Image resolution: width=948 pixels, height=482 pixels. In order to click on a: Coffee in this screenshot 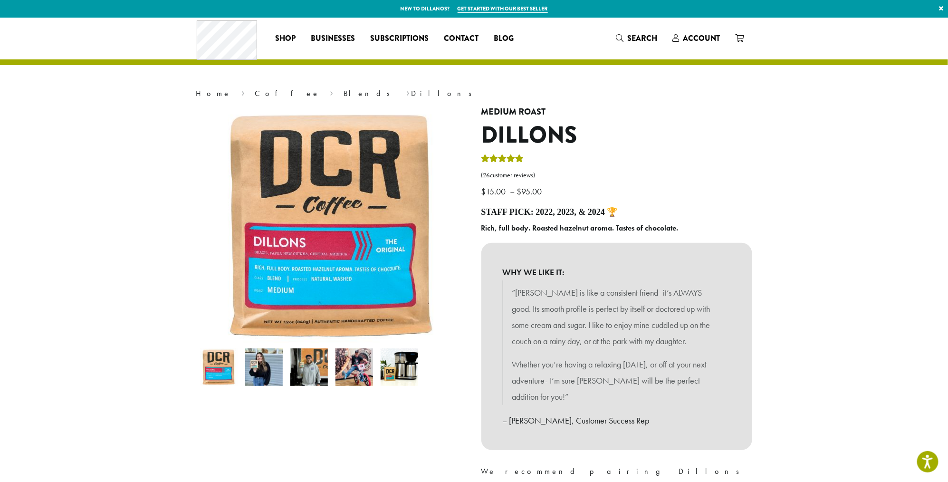, I will do `click(287, 93)`.